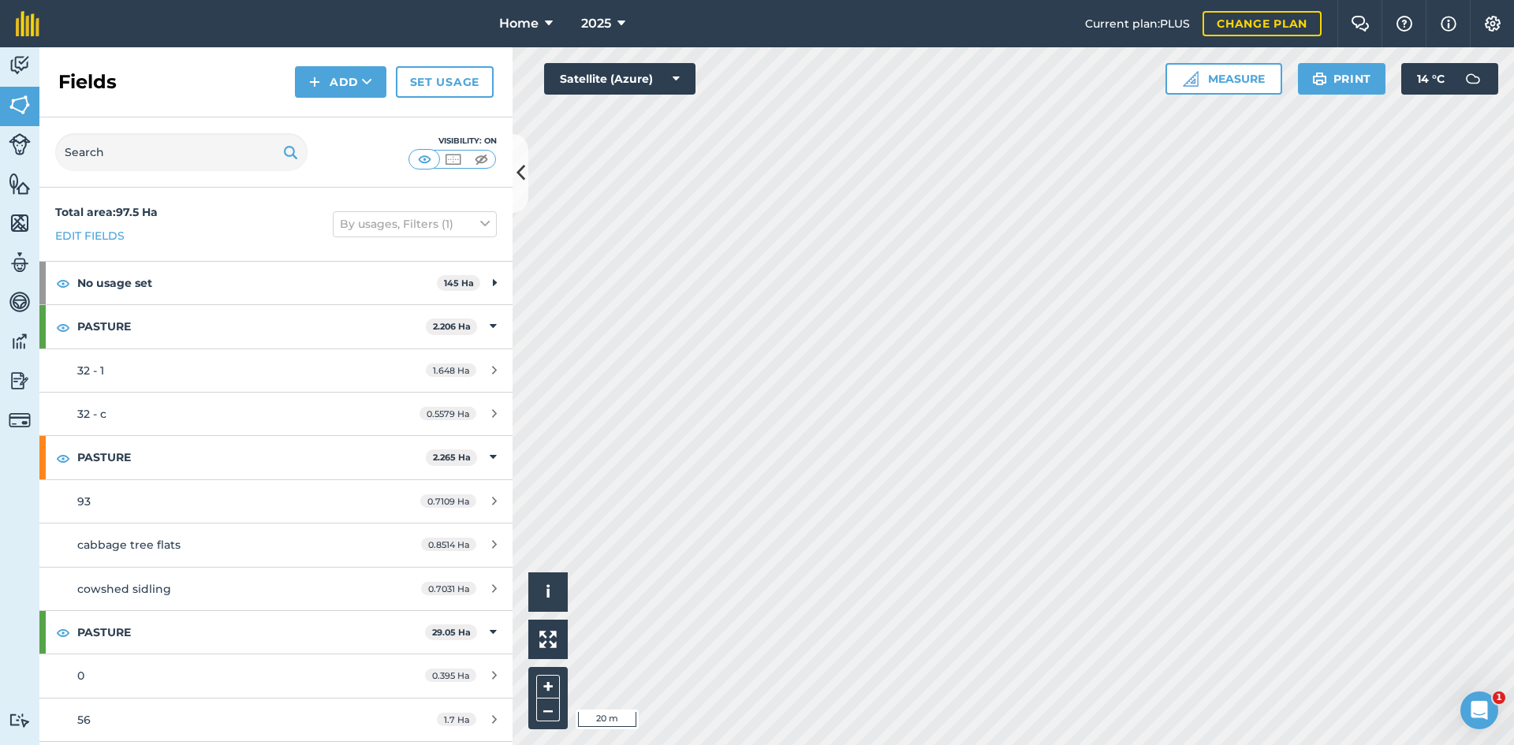 The height and width of the screenshot is (745, 1514). I want to click on img: svg+xml;base64,PHN2ZyB4bWxucz0iaHR0cDovL3d3dy53My5vcmcvMjAwMC9zdmciIHdpZHRoPSIxNCIgaGVpZ2h0PSIyNC..., so click(315, 82).